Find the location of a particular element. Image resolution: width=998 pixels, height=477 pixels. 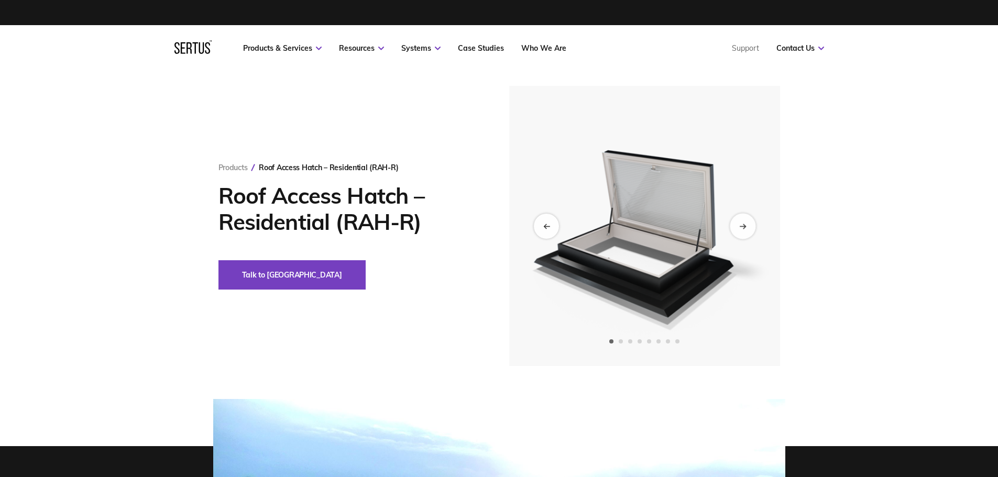

span: Go to slide 2 is located at coordinates (621, 341).